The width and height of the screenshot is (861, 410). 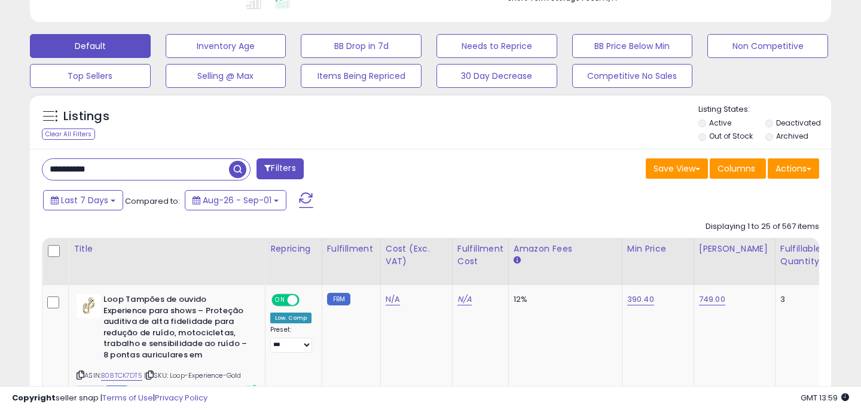 What do you see at coordinates (280, 300) in the screenshot?
I see `span: ON` at bounding box center [280, 300].